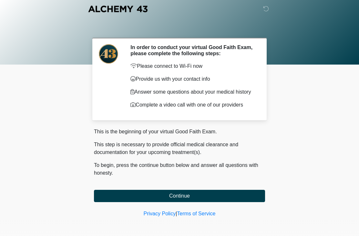  Describe the element at coordinates (180, 149) in the screenshot. I see `p: This step is necessary to provide official medical clearance and documentation for your upcoming ...` at that location.